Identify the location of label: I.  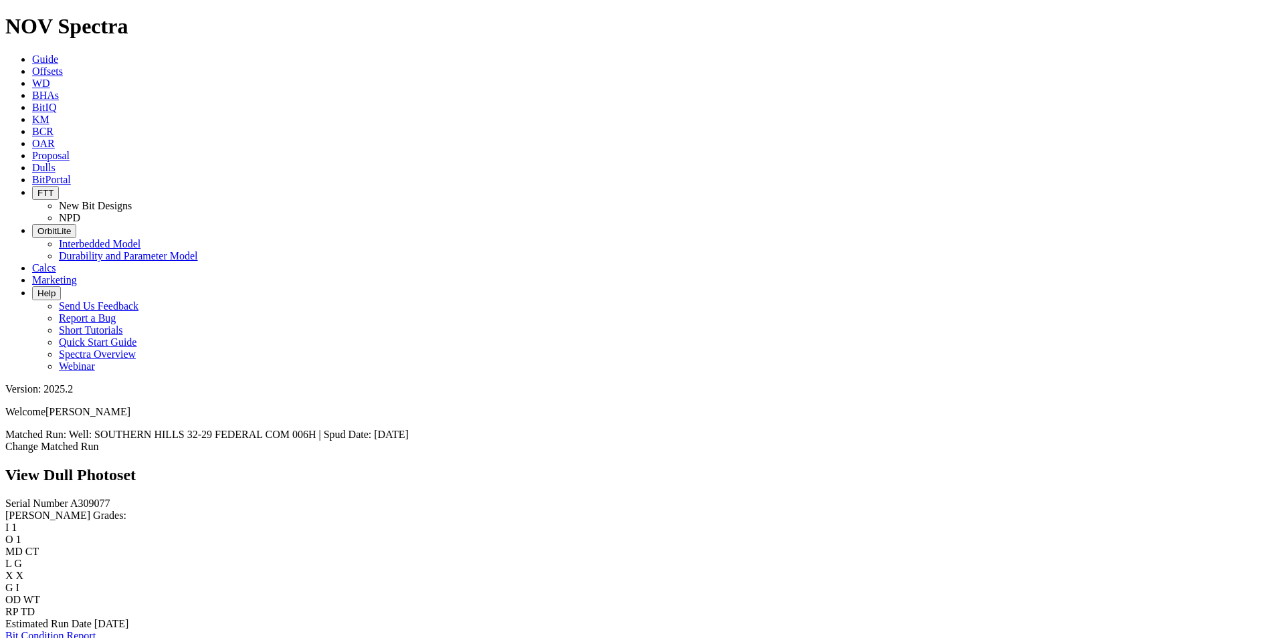
(7, 527).